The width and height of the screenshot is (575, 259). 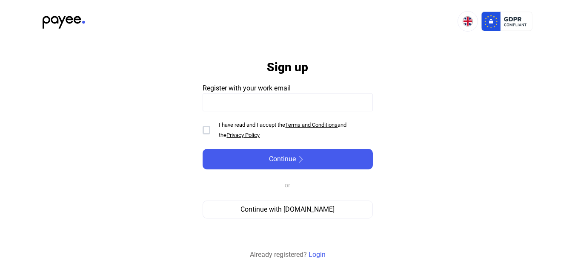 What do you see at coordinates (468, 21) in the screenshot?
I see `button: EN` at bounding box center [468, 21].